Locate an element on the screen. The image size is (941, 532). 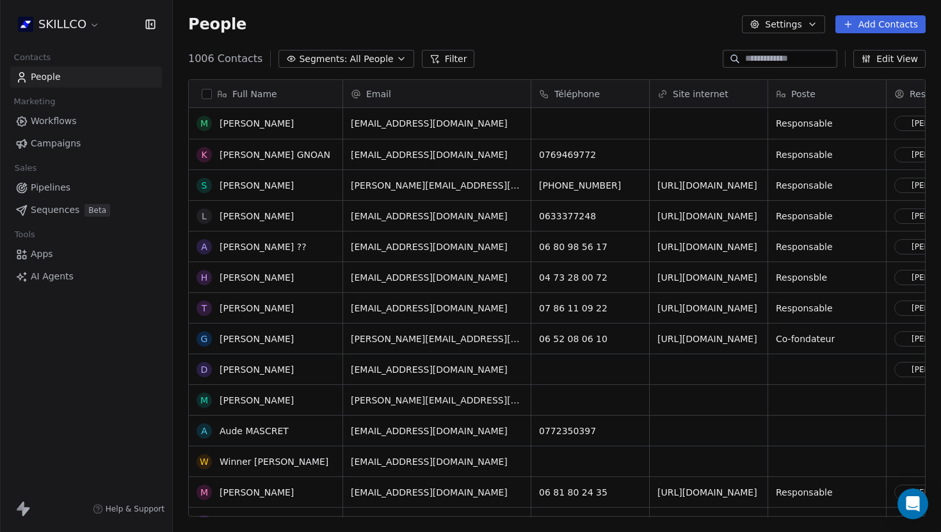
span: 06 52 08 06 10 is located at coordinates (573, 339).